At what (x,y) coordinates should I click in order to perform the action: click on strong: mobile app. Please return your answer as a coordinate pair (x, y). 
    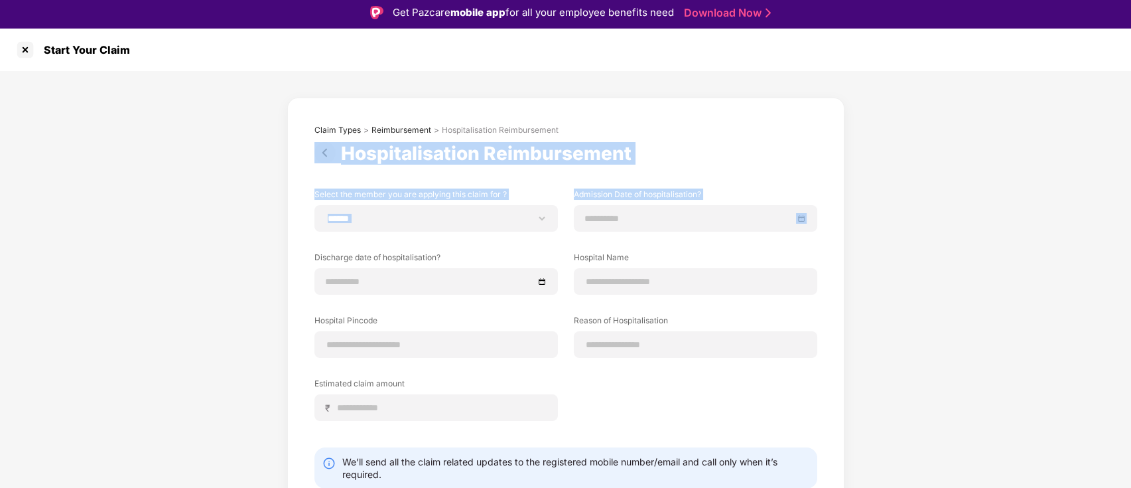
    Looking at the image, I should click on (478, 12).